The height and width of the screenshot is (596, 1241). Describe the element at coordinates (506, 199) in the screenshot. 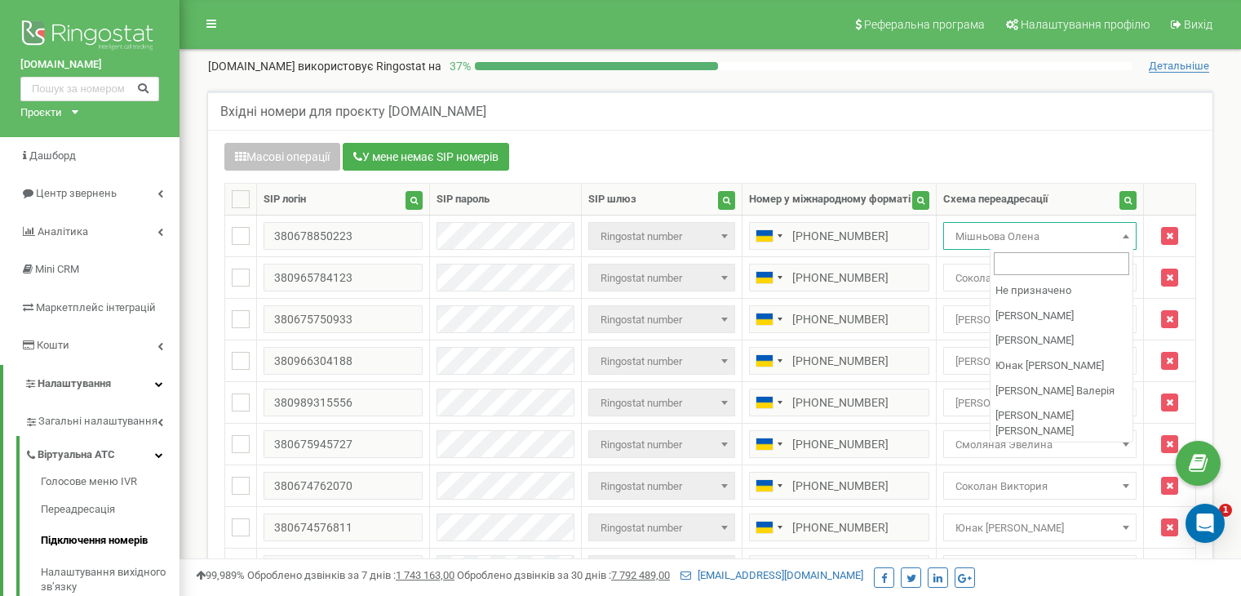

I see `th: SIP пароль` at that location.